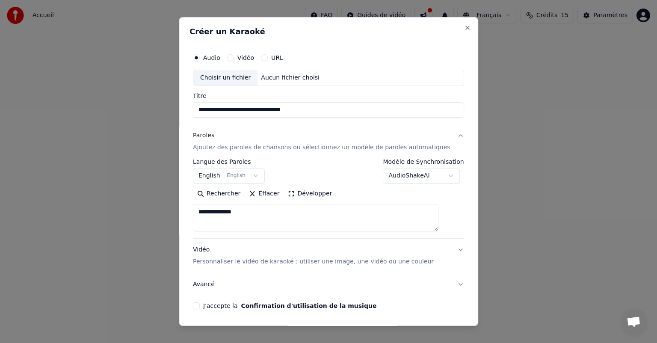 The image size is (657, 343). What do you see at coordinates (229, 162) in the screenshot?
I see `label: Langue des Paroles` at bounding box center [229, 162].